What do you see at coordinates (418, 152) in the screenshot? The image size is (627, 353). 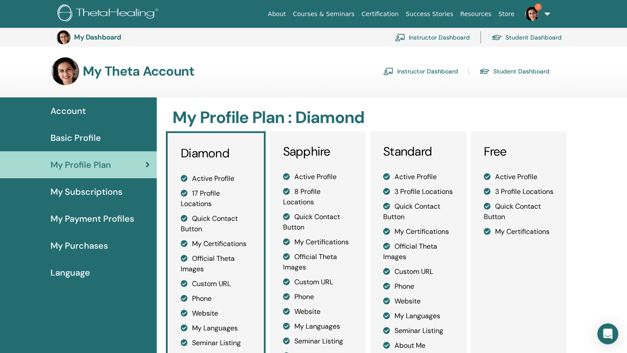 I see `h3: Standard` at bounding box center [418, 152].